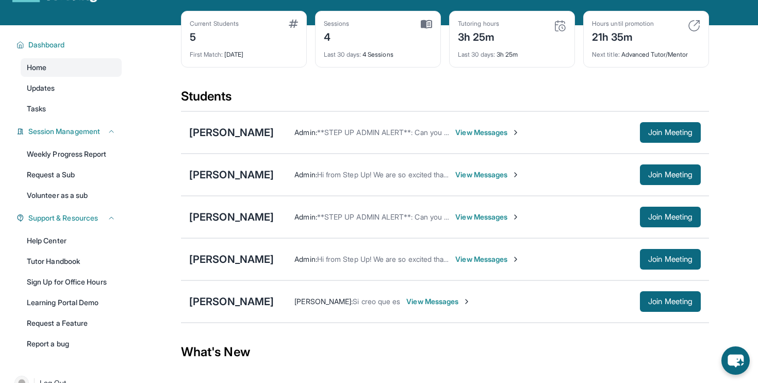 The height and width of the screenshot is (383, 758). What do you see at coordinates (445, 99) in the screenshot?
I see `div: Students` at bounding box center [445, 99].